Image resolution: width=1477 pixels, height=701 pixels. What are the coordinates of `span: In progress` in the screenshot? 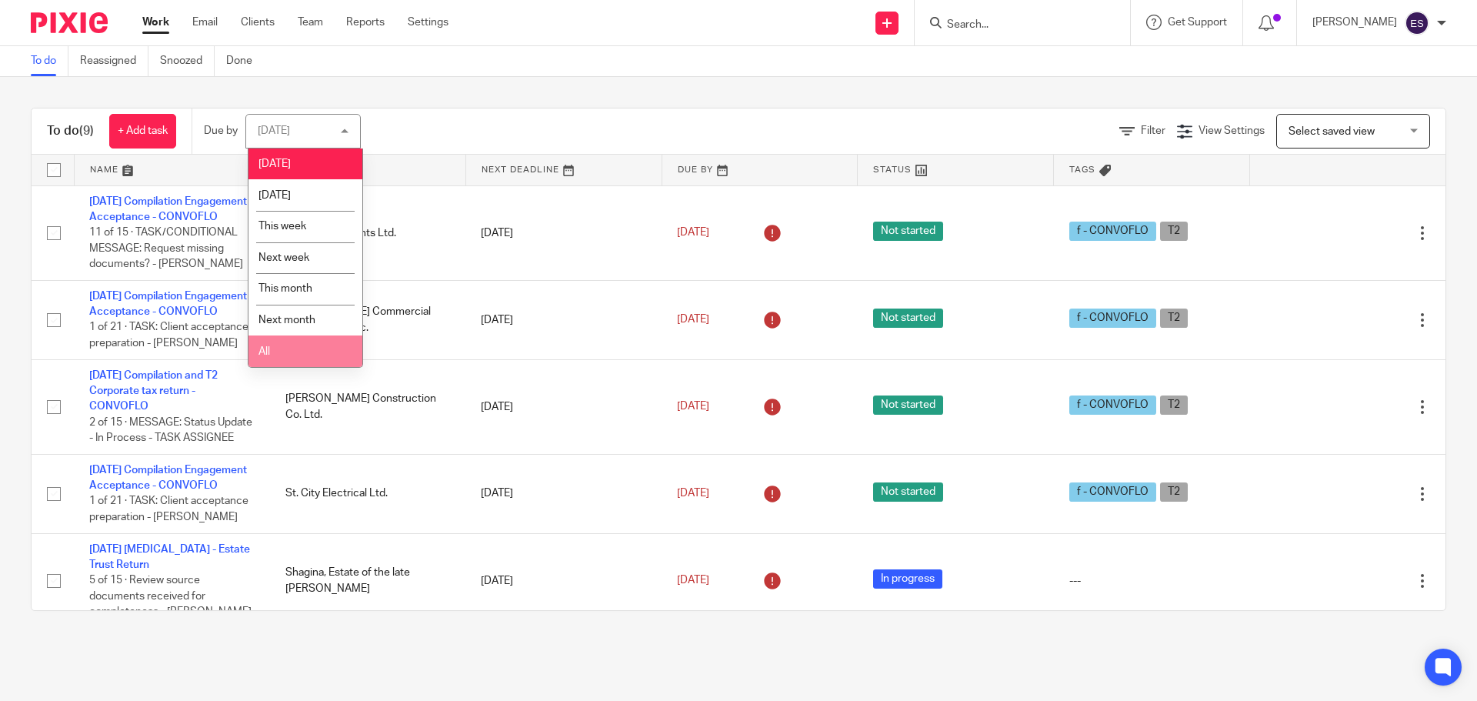 It's located at (908, 578).